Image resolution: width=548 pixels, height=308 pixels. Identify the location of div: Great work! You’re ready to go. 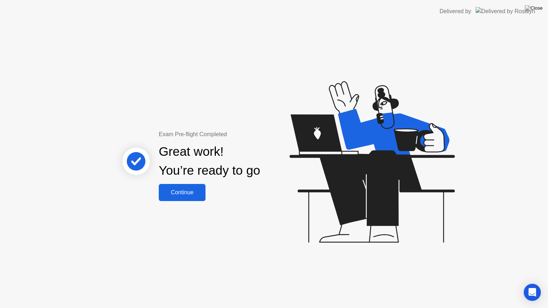
(209, 161).